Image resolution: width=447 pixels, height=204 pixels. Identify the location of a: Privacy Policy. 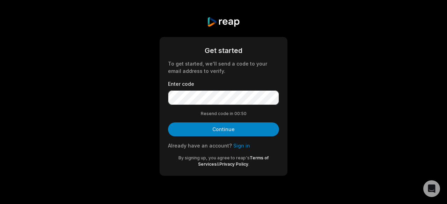
(234, 164).